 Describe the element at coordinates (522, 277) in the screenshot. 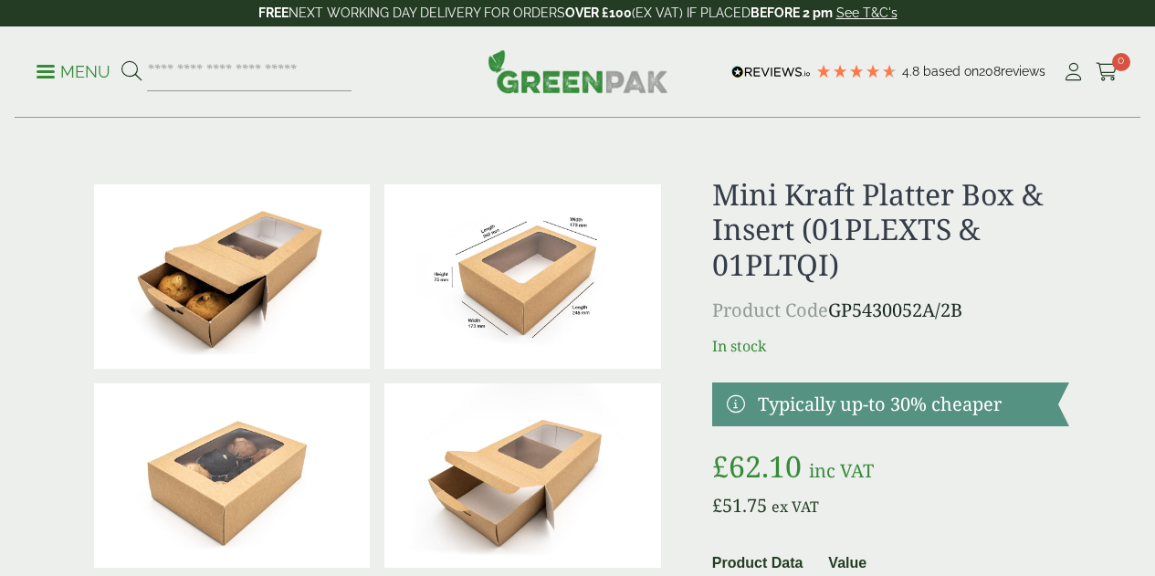

I see `img: Platter_mini` at that location.